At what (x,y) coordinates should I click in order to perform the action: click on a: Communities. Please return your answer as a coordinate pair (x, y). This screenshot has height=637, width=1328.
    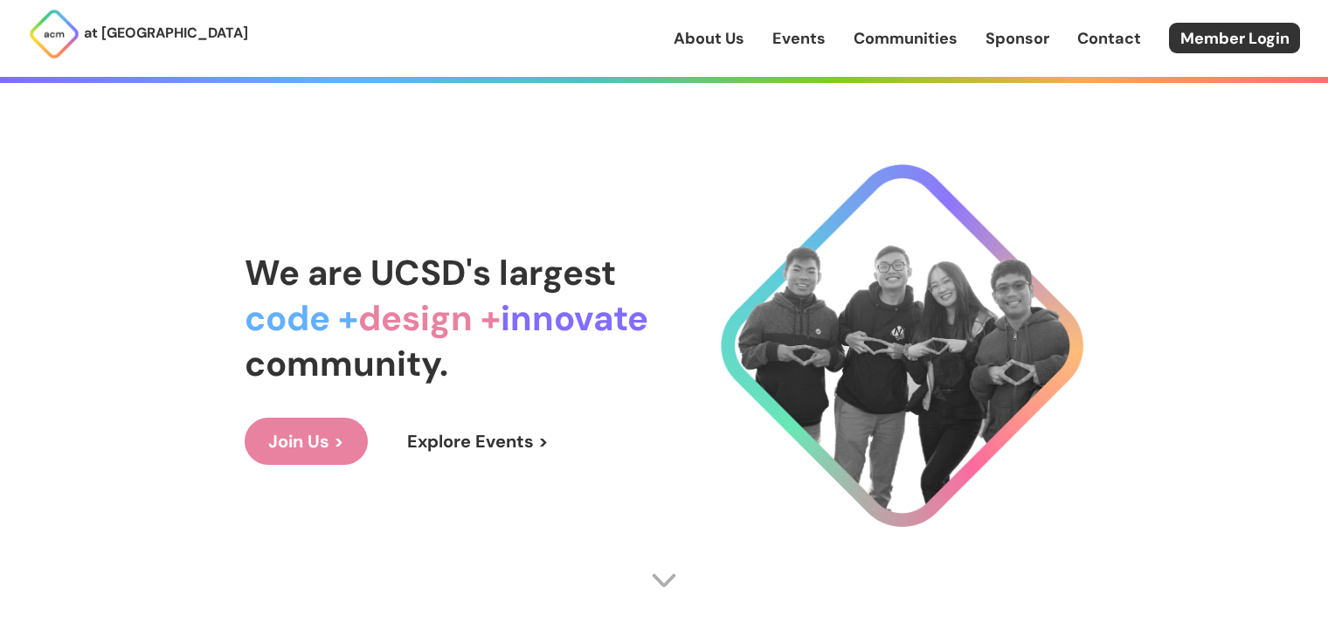
    Looking at the image, I should click on (905, 38).